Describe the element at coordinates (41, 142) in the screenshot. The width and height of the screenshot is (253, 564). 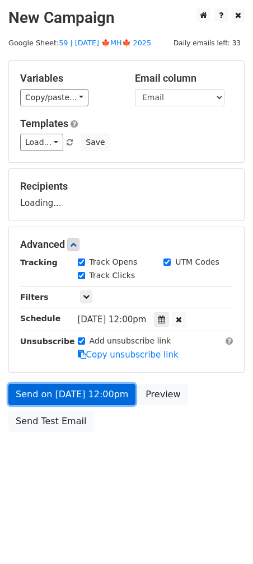
I see `a: Load...` at that location.